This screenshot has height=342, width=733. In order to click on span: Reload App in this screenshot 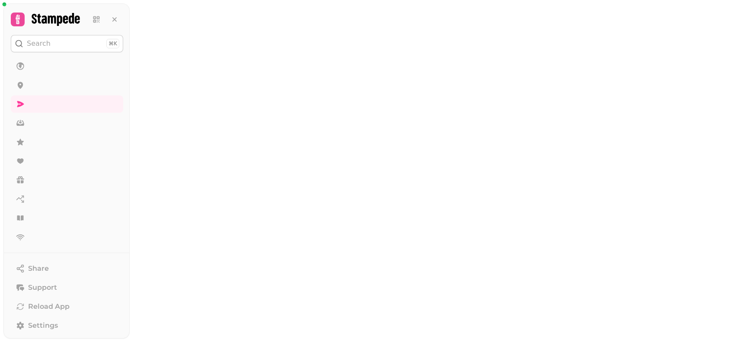, I will do `click(49, 307)`.